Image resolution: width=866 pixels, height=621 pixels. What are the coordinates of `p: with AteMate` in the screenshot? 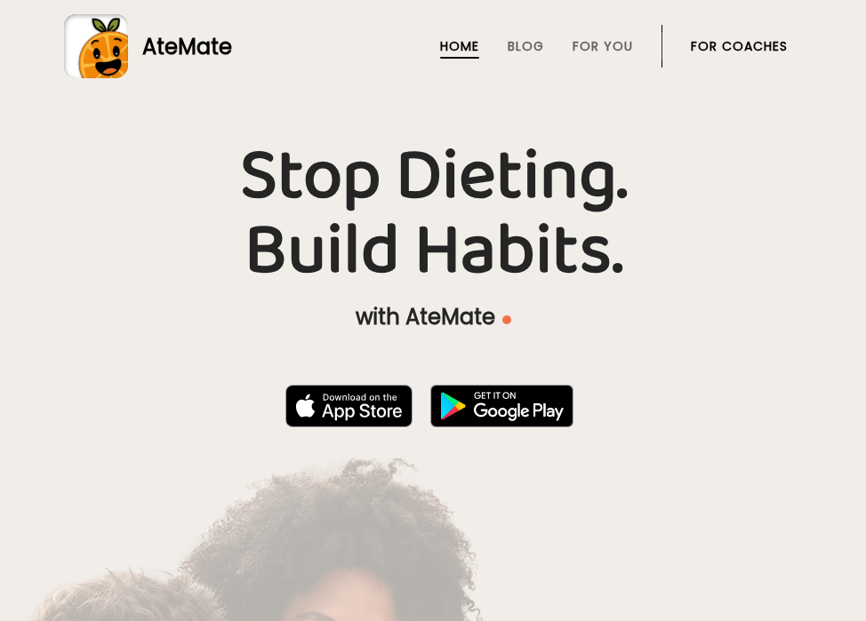 It's located at (433, 317).